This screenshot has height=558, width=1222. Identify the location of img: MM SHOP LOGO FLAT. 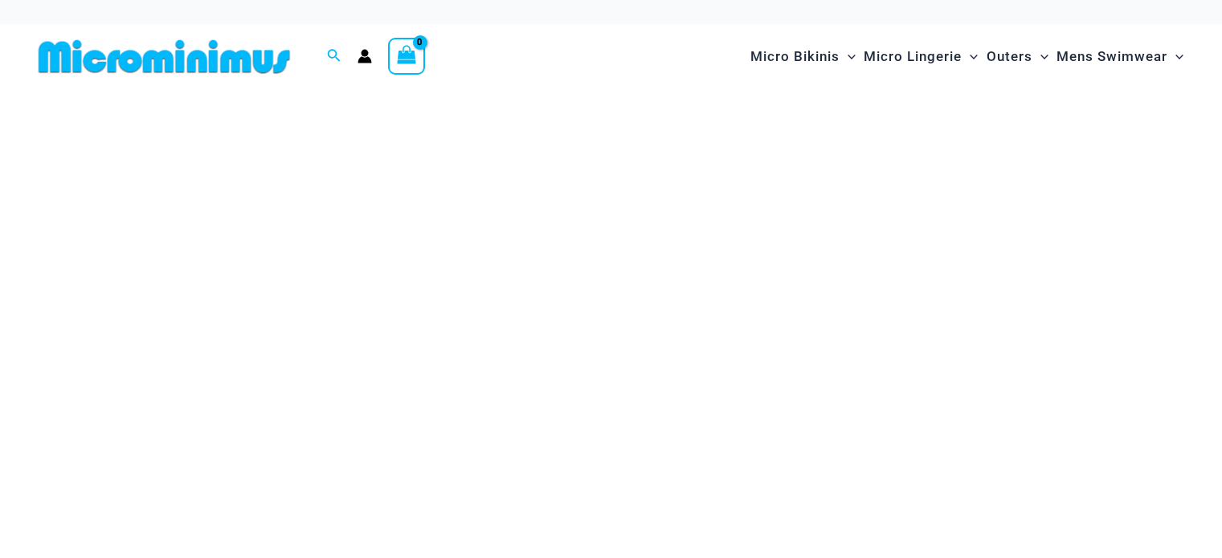
(164, 56).